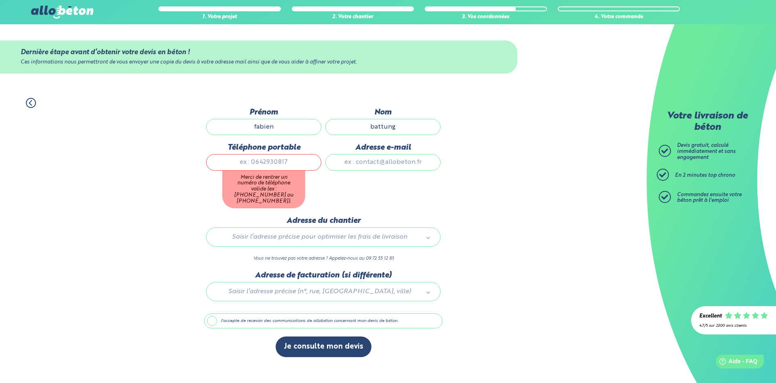 The width and height of the screenshot is (776, 383). I want to click on label: Adresse e-mail, so click(383, 147).